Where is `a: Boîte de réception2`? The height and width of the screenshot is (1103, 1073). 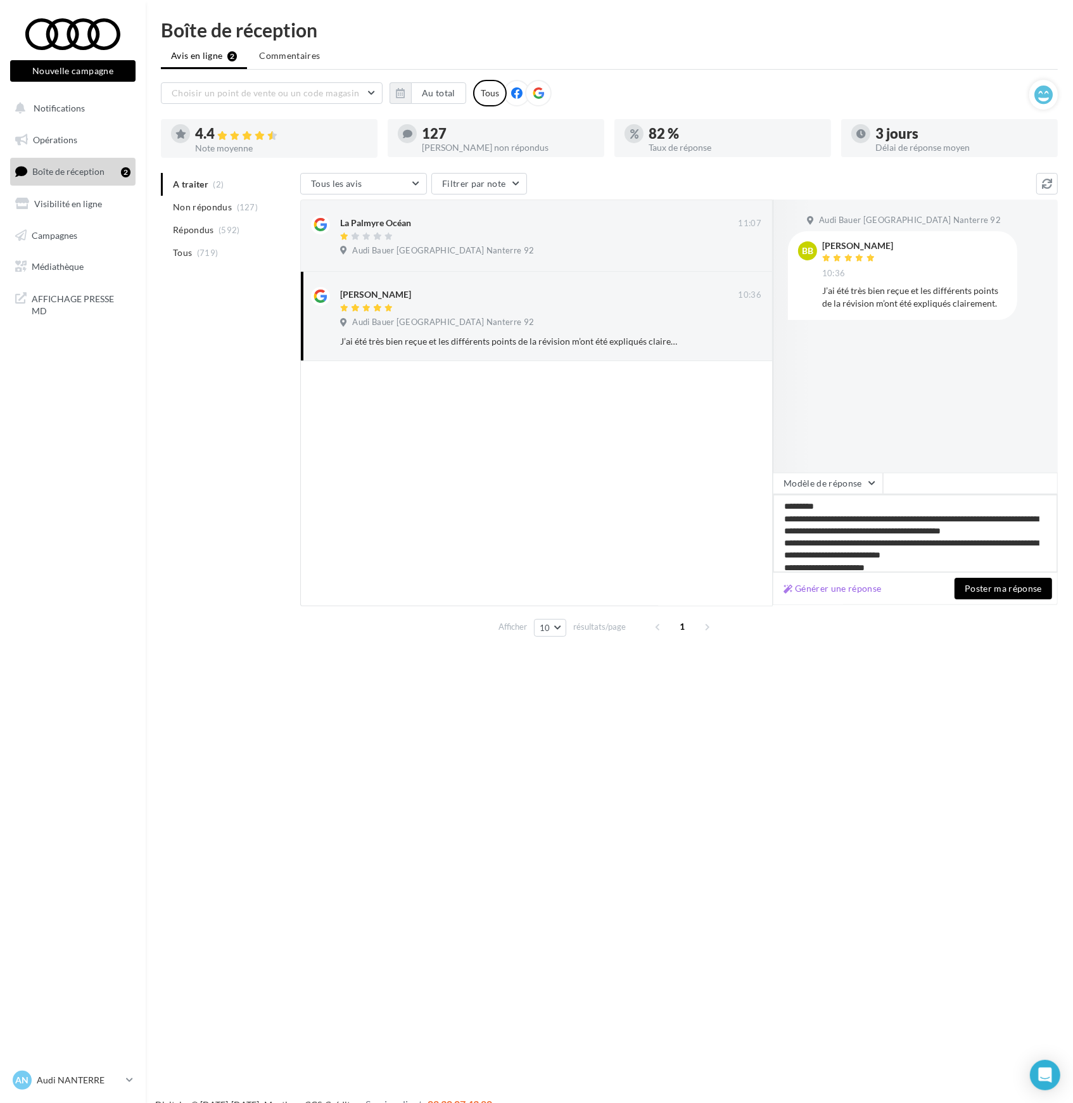
a: Boîte de réception2 is located at coordinates (73, 171).